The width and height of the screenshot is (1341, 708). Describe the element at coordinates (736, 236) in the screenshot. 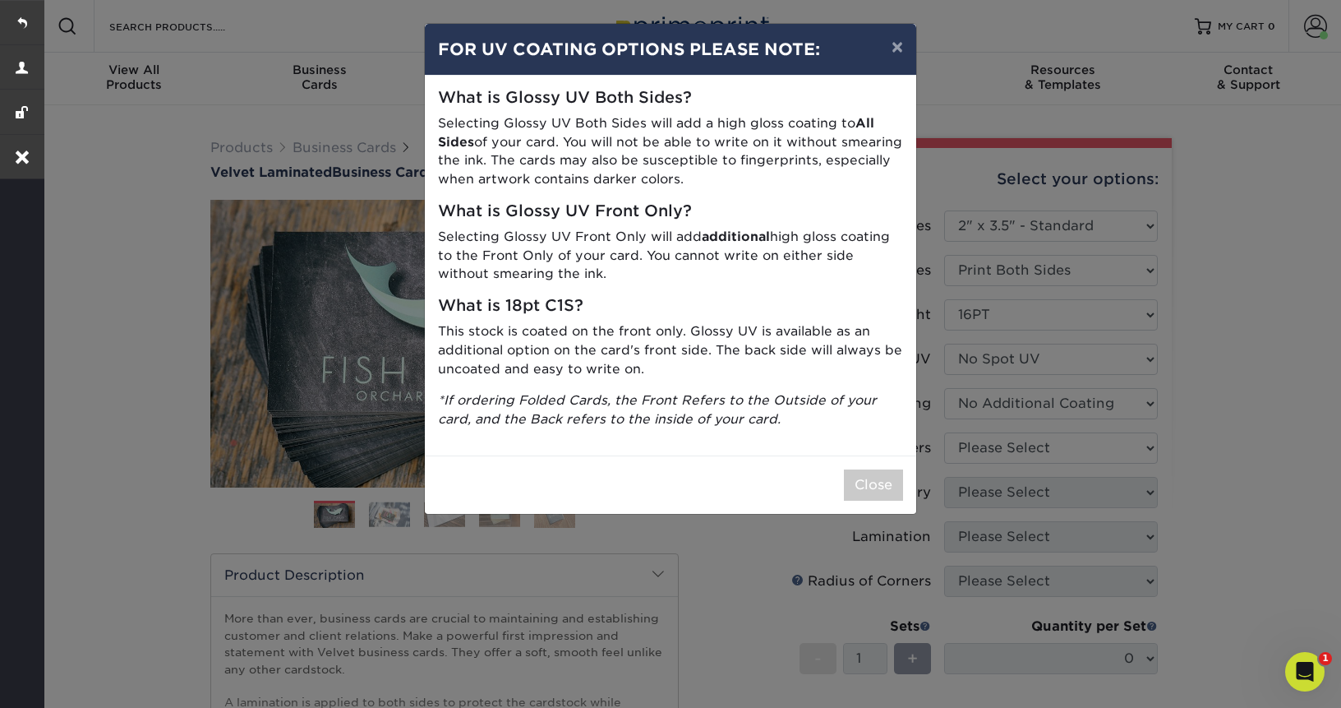

I see `strong: additional` at that location.